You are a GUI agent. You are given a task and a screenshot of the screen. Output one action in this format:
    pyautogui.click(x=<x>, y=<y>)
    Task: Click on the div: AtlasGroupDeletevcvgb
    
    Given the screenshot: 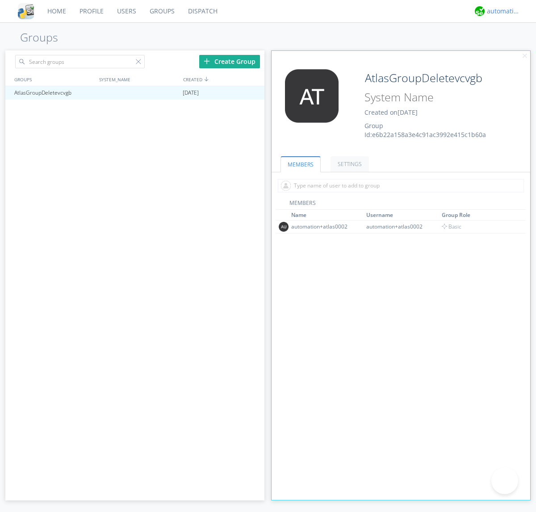 What is the action you would take?
    pyautogui.click(x=54, y=93)
    